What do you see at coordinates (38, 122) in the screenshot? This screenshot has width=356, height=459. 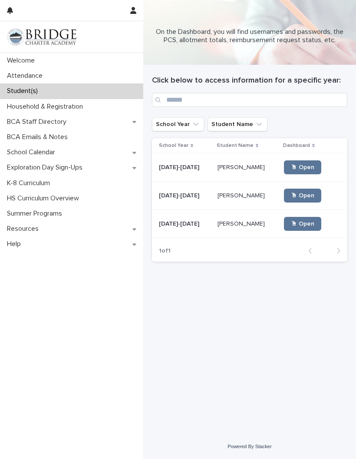 I see `p: BCA Staff Directory` at bounding box center [38, 122].